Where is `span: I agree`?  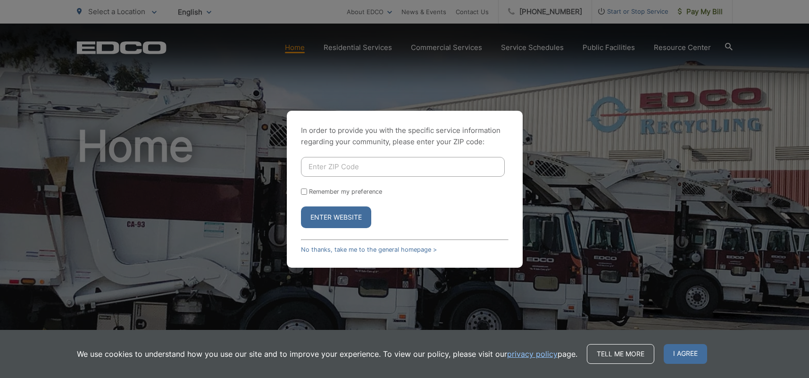
span: I agree is located at coordinates (685, 354).